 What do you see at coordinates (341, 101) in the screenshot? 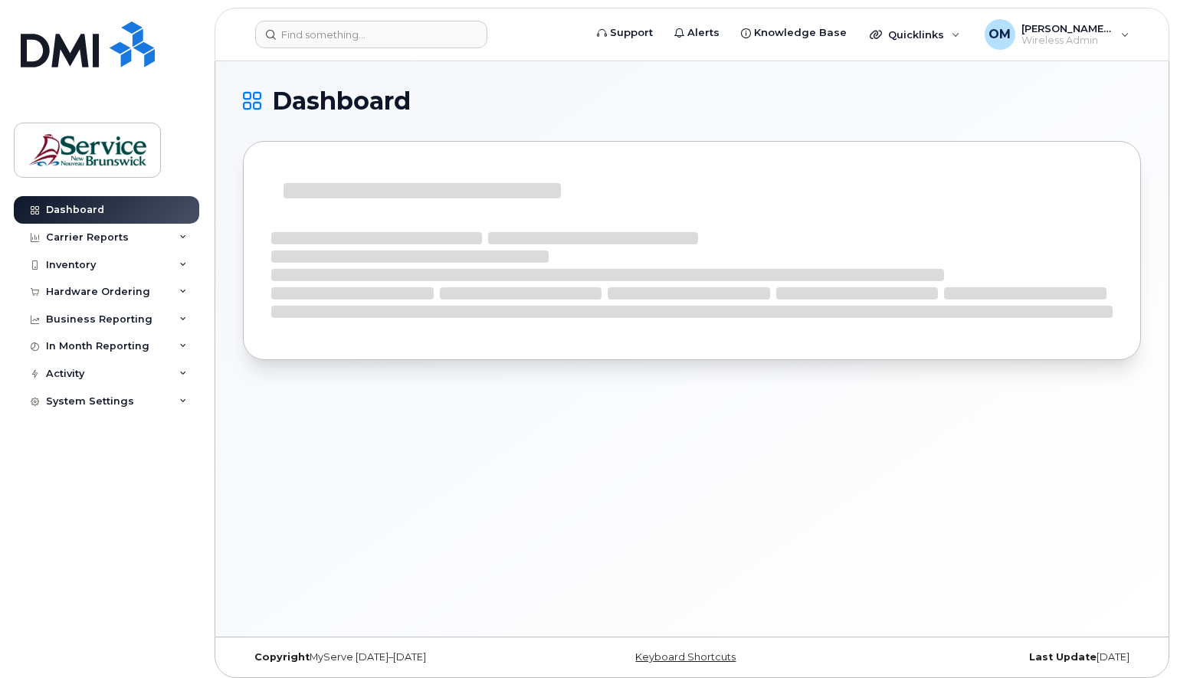
I see `span: Dashboard` at bounding box center [341, 101].